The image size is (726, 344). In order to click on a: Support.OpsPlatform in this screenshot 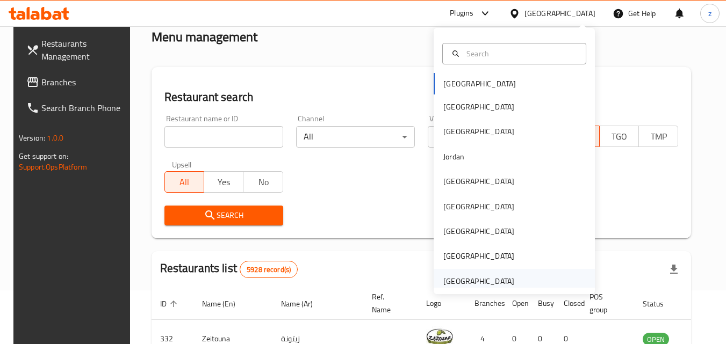, I will do `click(53, 167)`.